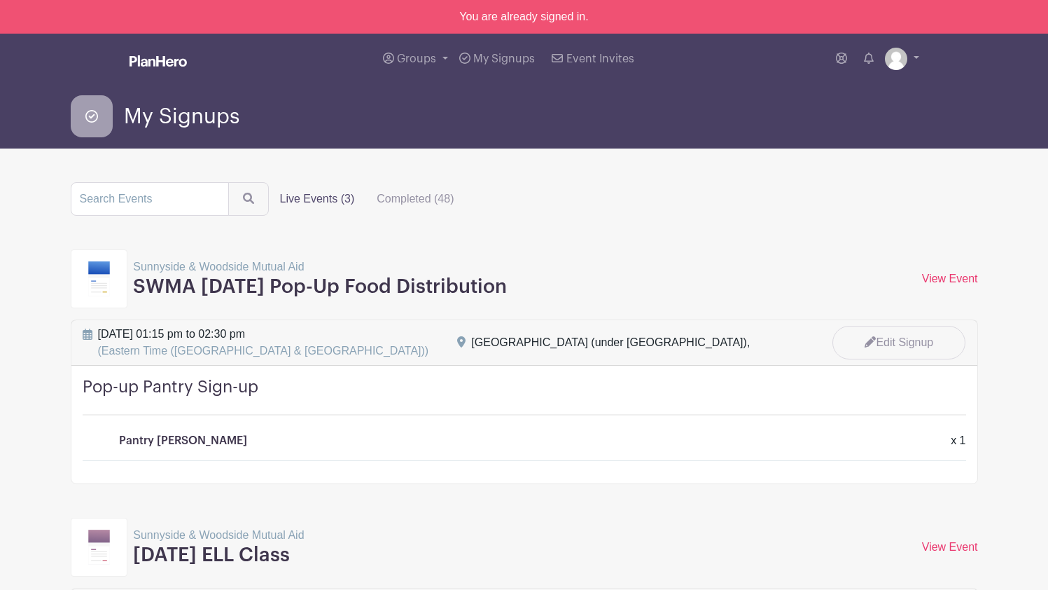 The image size is (1048, 590). What do you see at coordinates (367, 199) in the screenshot?
I see `div: filters` at bounding box center [367, 199].